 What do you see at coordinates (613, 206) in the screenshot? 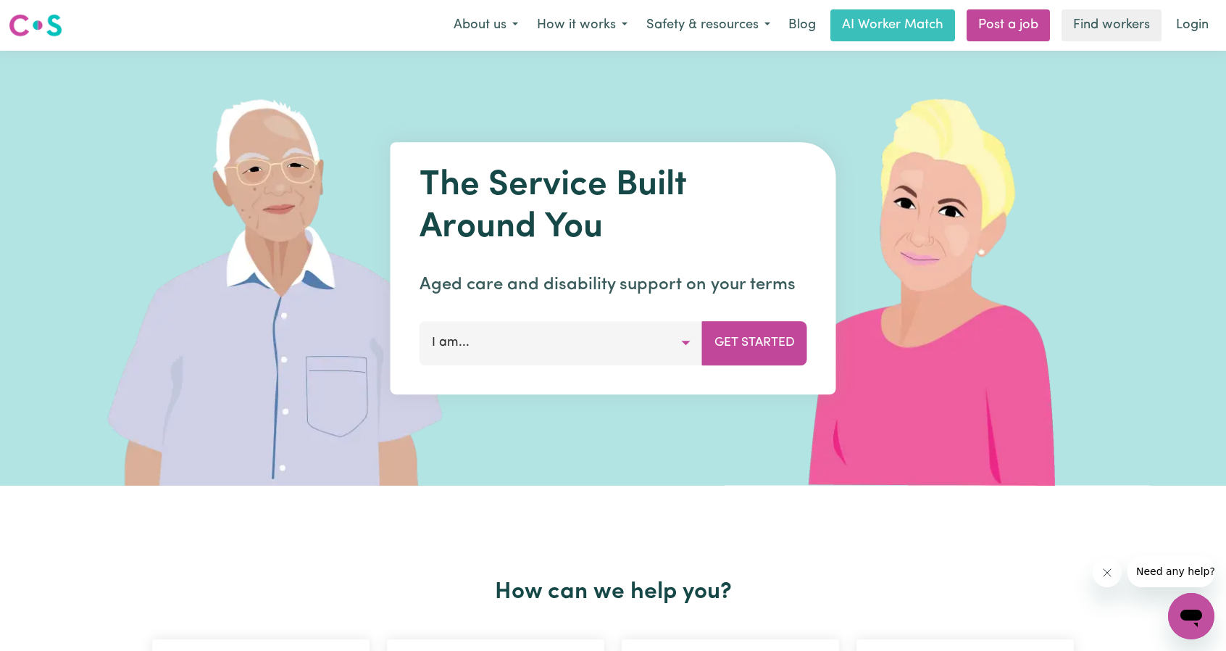
I see `h1: The Service Built Around You` at bounding box center [613, 206].